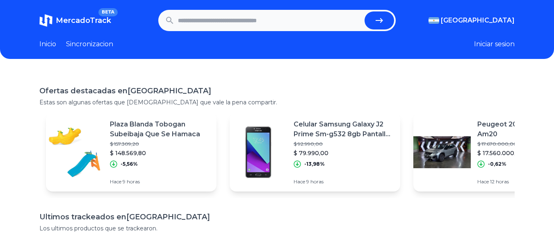 Image resolution: width=554 pixels, height=239 pixels. I want to click on p: $ 148.569,80, so click(160, 153).